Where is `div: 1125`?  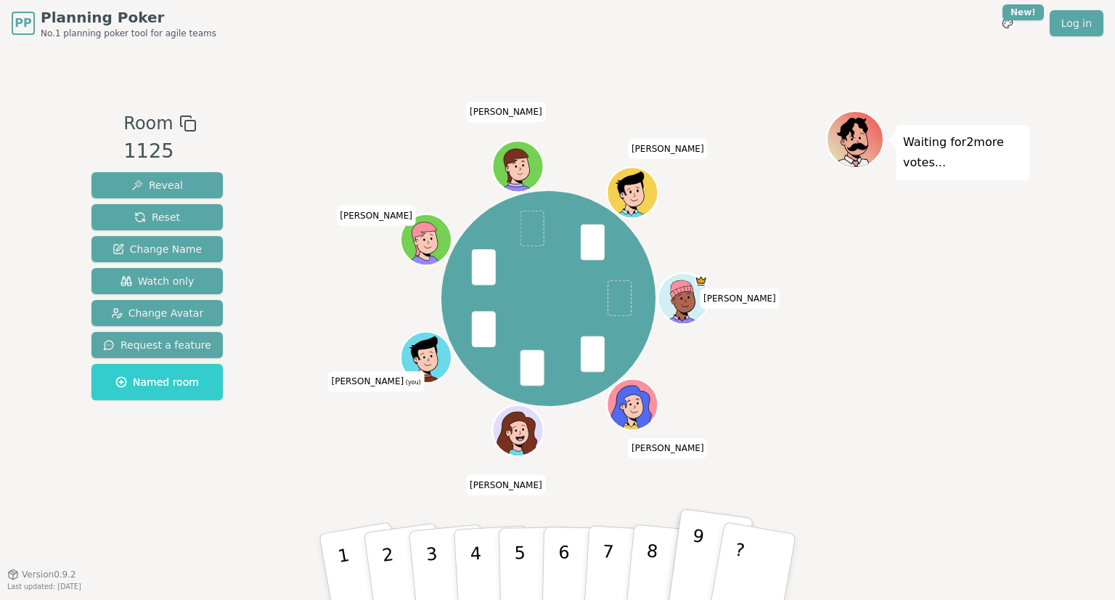
div: 1125 is located at coordinates (160, 151).